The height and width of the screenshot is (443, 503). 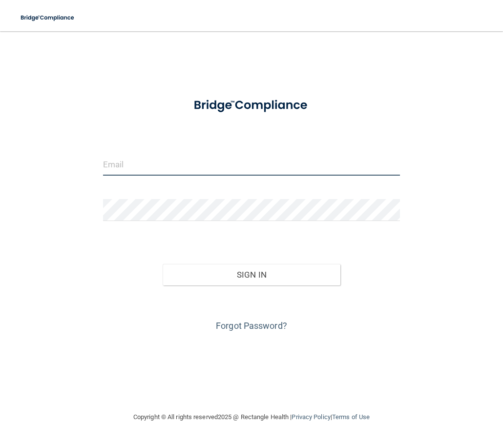 What do you see at coordinates (251, 275) in the screenshot?
I see `button: Sign In` at bounding box center [251, 275].